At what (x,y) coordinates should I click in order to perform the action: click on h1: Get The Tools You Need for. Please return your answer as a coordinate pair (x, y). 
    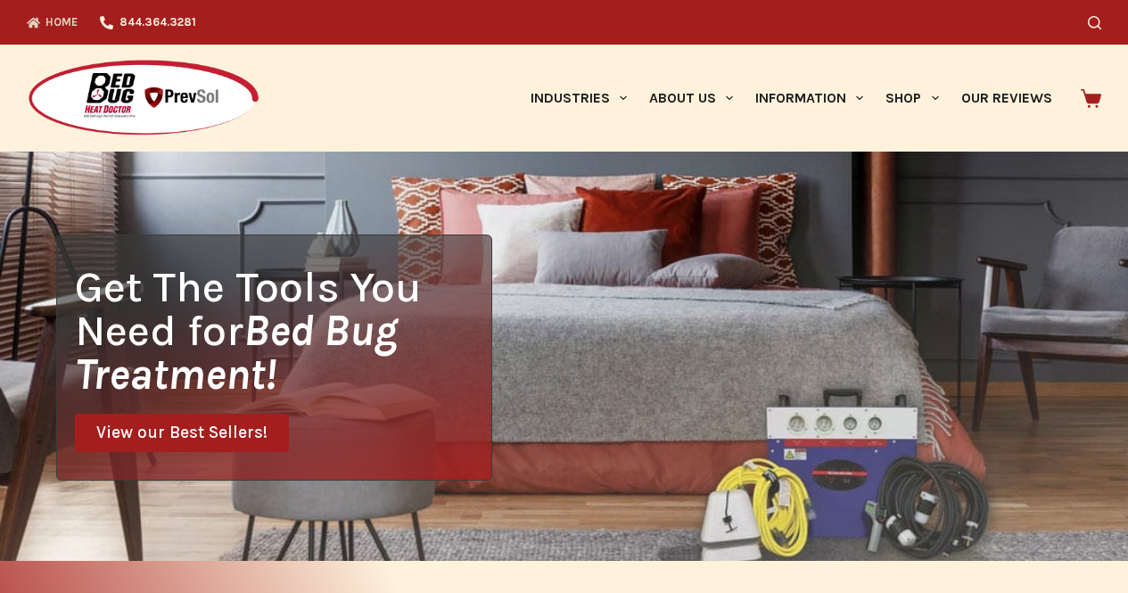
    Looking at the image, I should click on (283, 330).